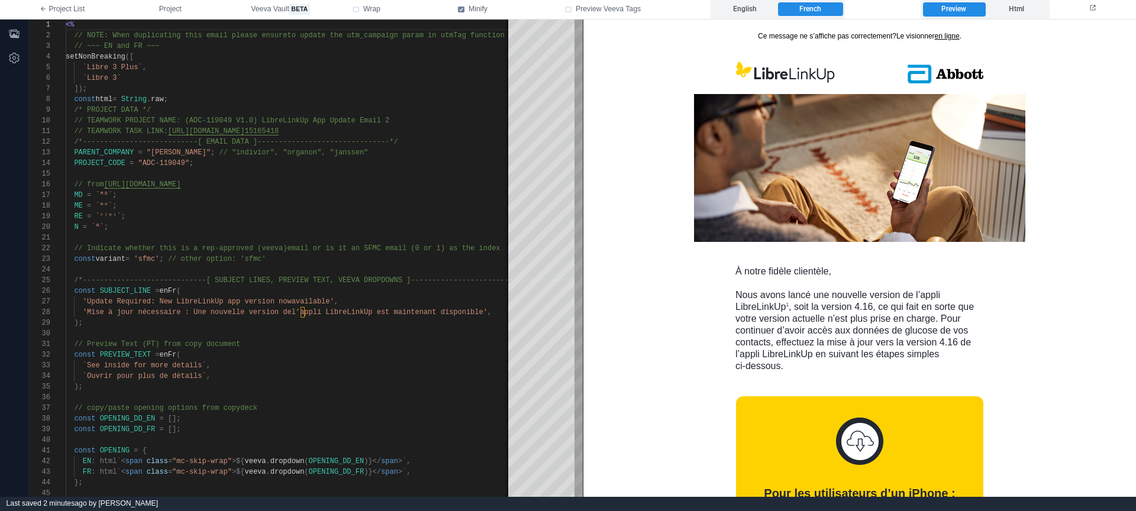 The width and height of the screenshot is (1136, 511). I want to click on img: Icône de téléchargement, so click(276, 422).